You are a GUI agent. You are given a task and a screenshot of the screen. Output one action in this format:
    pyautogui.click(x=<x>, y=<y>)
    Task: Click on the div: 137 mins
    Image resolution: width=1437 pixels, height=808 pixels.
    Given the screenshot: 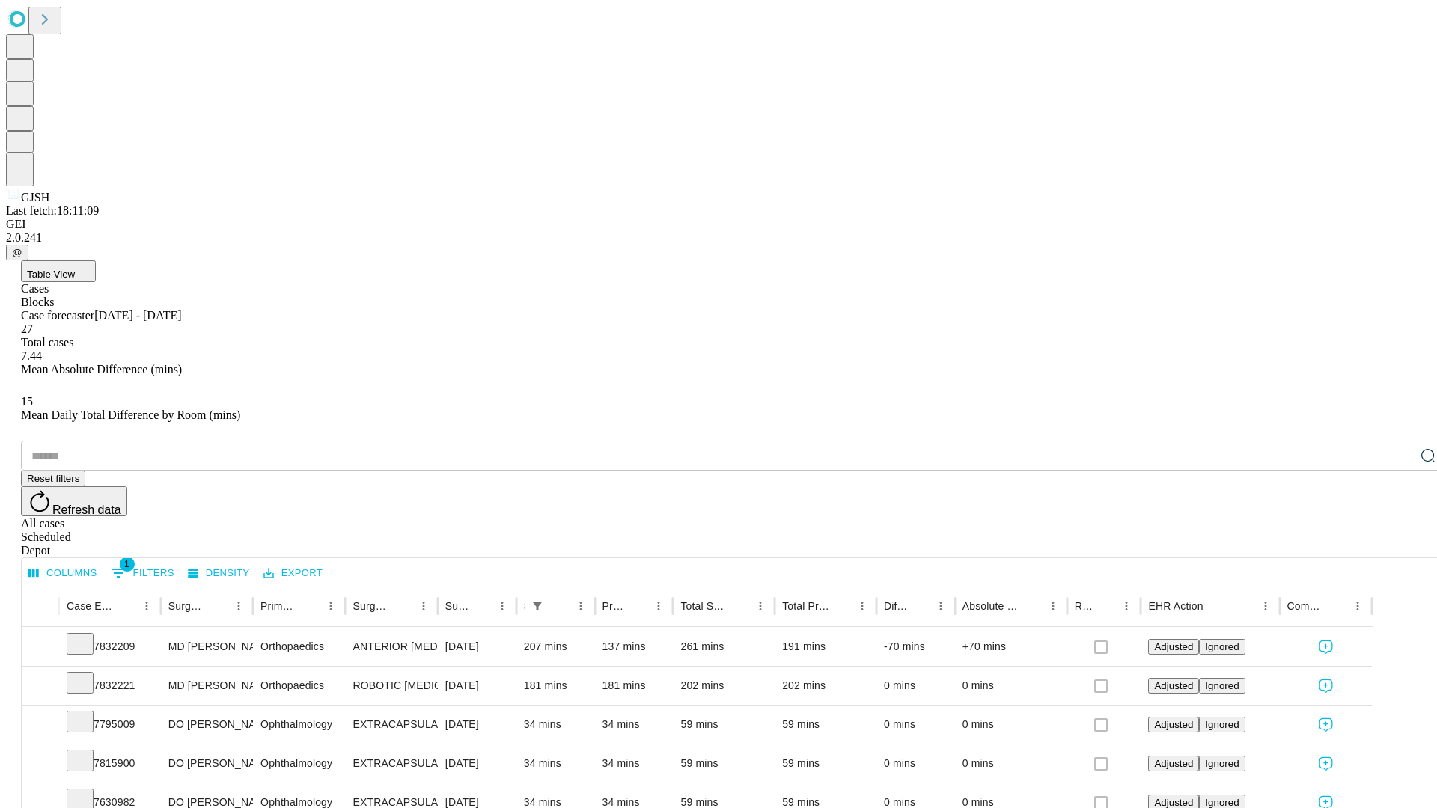 What is the action you would take?
    pyautogui.click(x=634, y=646)
    